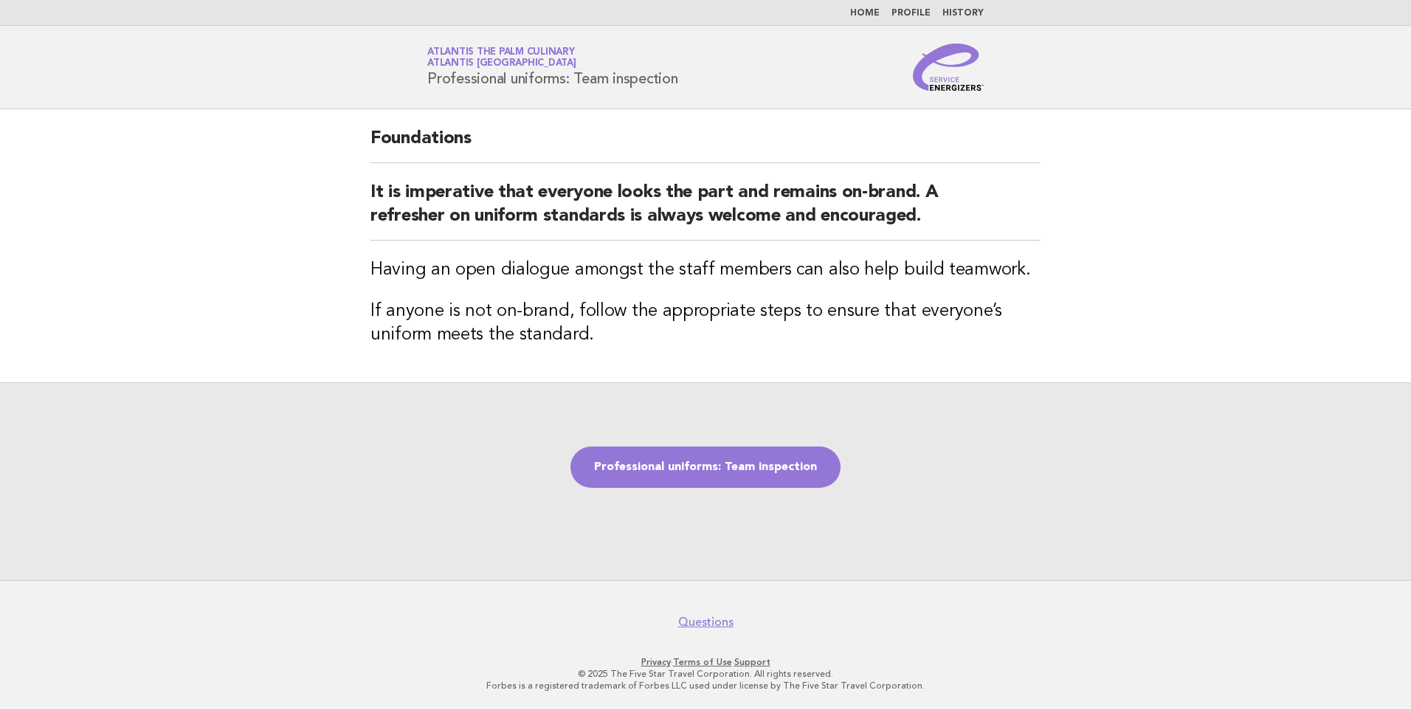 The height and width of the screenshot is (710, 1411). Describe the element at coordinates (656, 662) in the screenshot. I see `a: Privacy` at that location.